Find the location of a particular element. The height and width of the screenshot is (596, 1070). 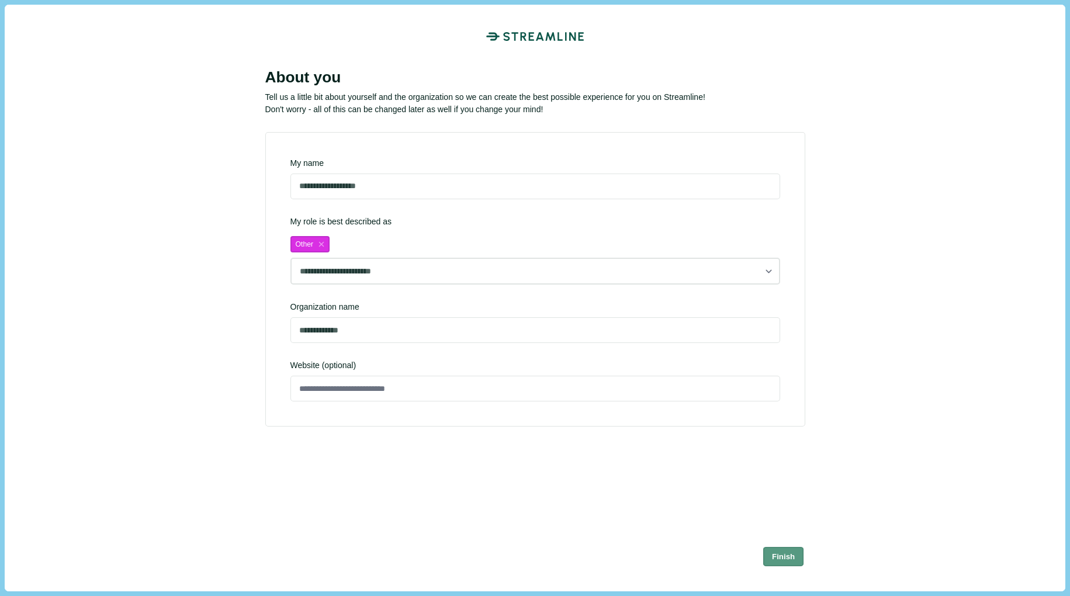

div: My role is best described as is located at coordinates (535, 250).